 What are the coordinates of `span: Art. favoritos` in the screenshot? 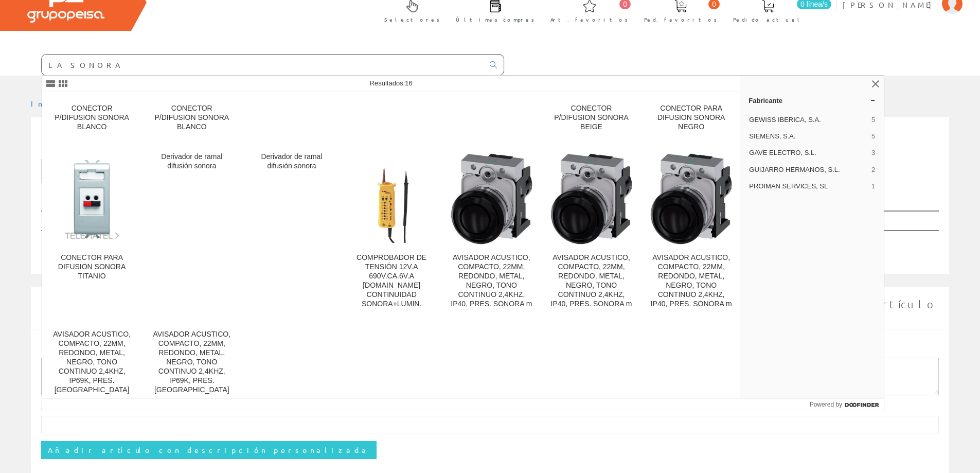 It's located at (589, 20).